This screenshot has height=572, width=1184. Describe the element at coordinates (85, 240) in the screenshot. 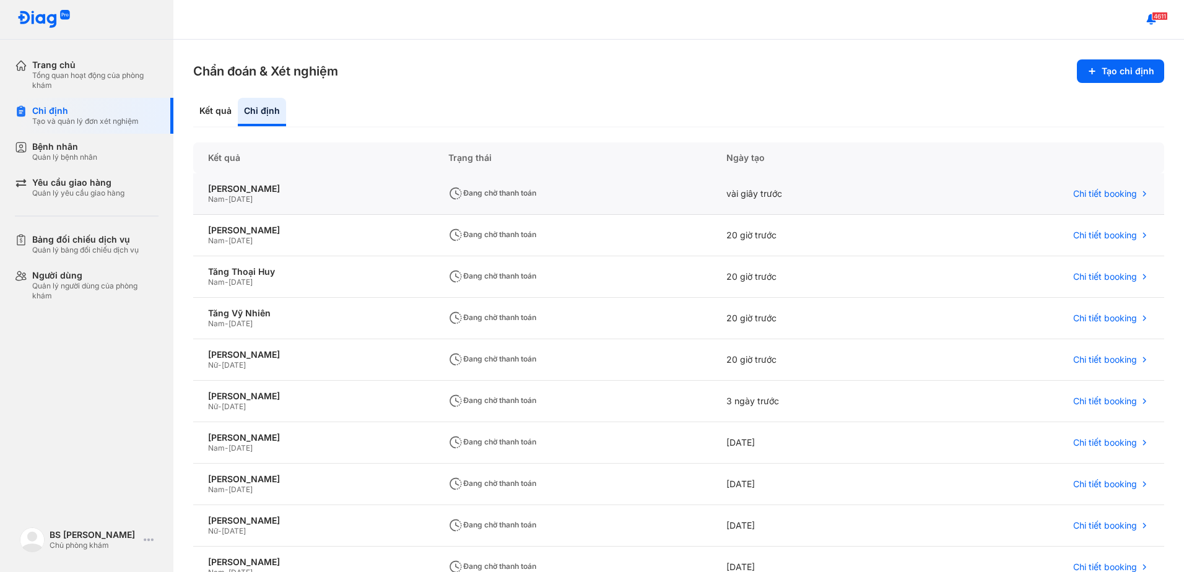

I see `div: Bảng đối chiếu dịch vụ` at that location.